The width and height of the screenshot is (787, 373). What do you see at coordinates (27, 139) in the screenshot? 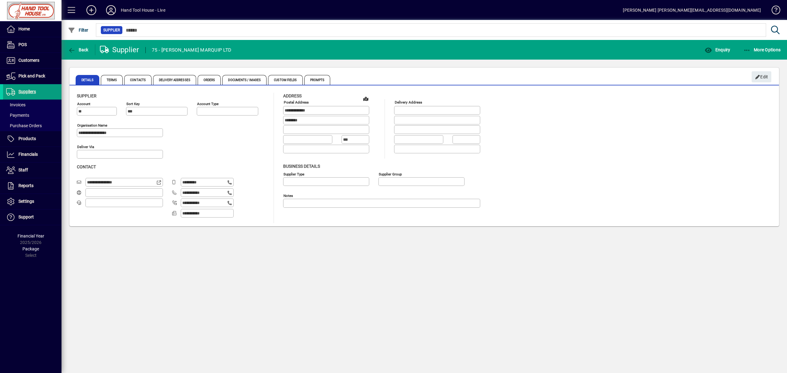
I see `span: Products` at bounding box center [27, 139].